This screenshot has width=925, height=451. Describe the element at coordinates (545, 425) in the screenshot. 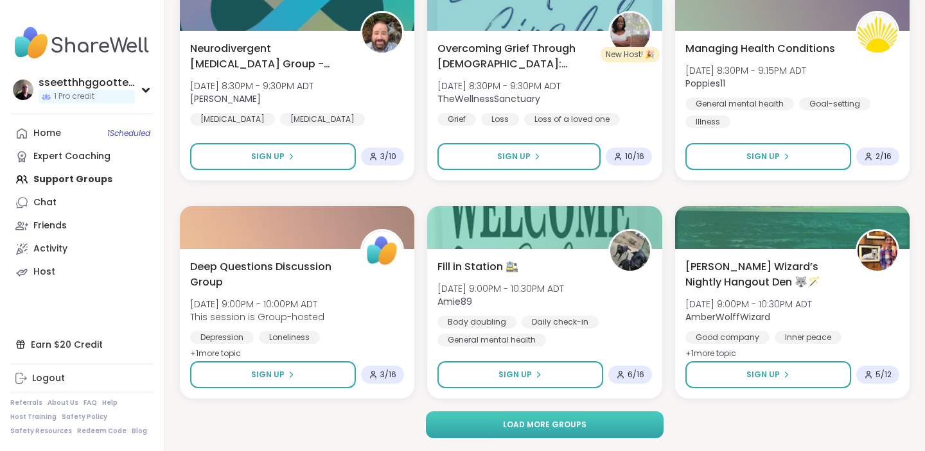

I see `button: Load more groups` at that location.